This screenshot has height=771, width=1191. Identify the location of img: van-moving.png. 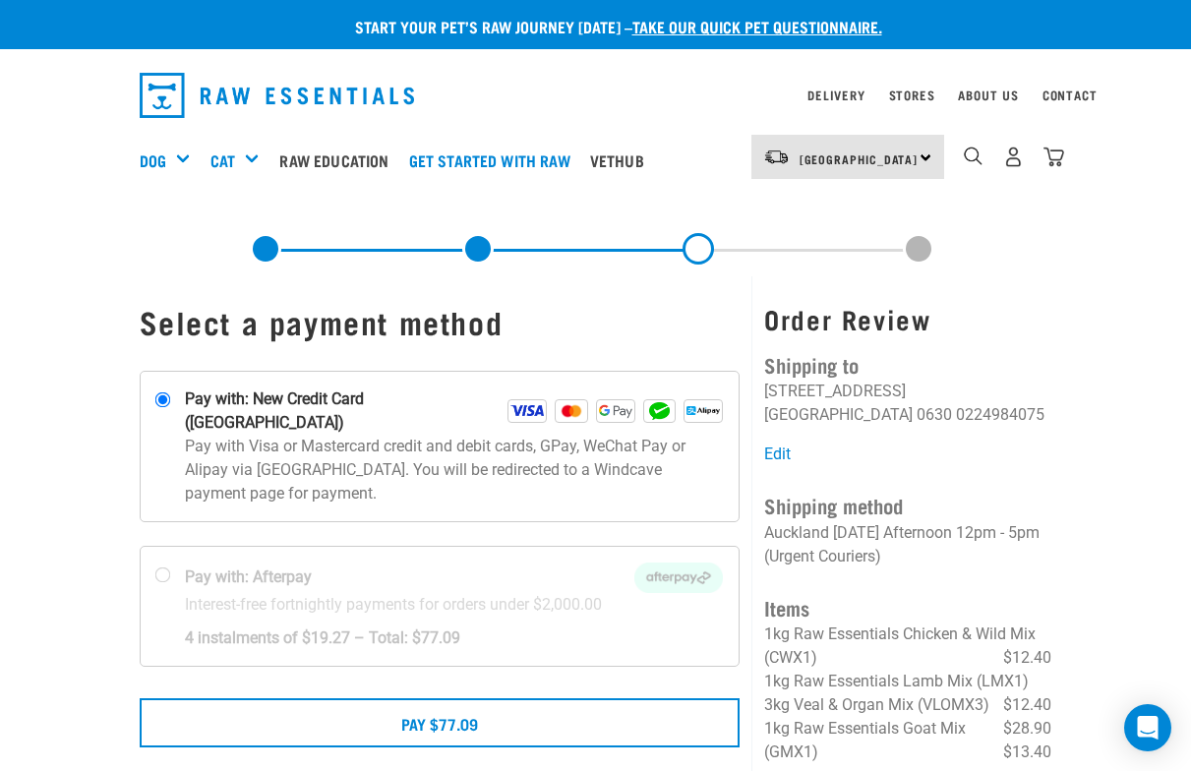
(776, 157).